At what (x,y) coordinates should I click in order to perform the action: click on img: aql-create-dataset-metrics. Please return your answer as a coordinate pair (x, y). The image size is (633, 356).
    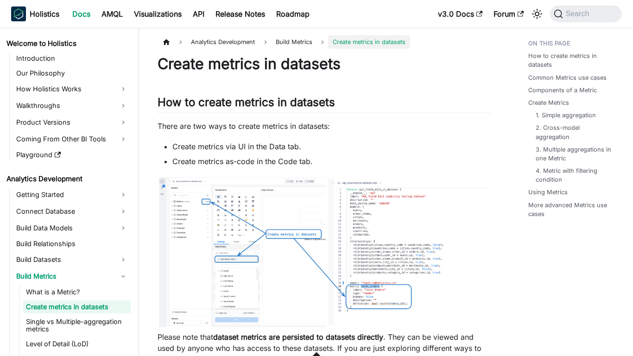
    Looking at the image, I should click on (324, 252).